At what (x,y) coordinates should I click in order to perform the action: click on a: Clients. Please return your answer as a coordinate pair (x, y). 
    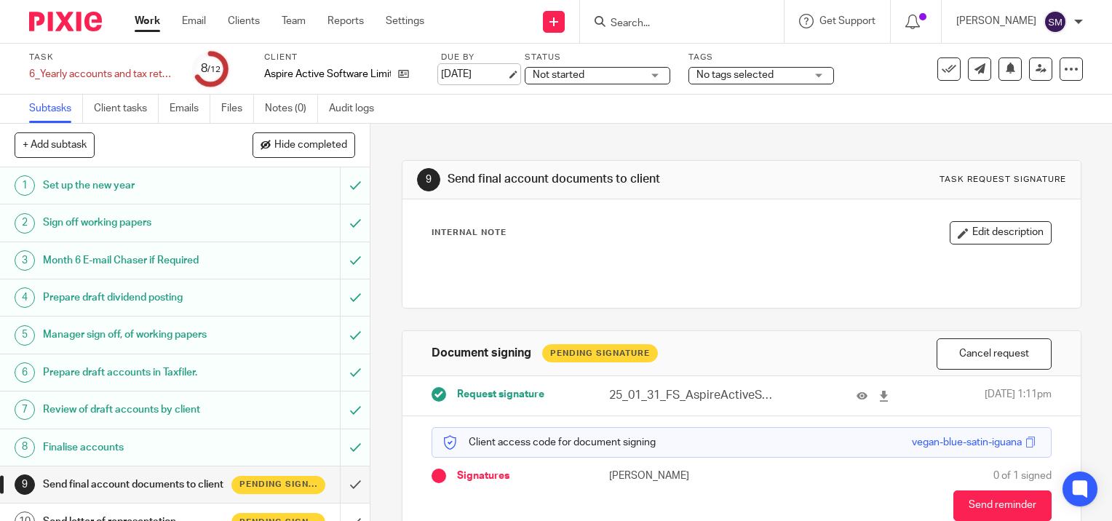
    Looking at the image, I should click on (244, 21).